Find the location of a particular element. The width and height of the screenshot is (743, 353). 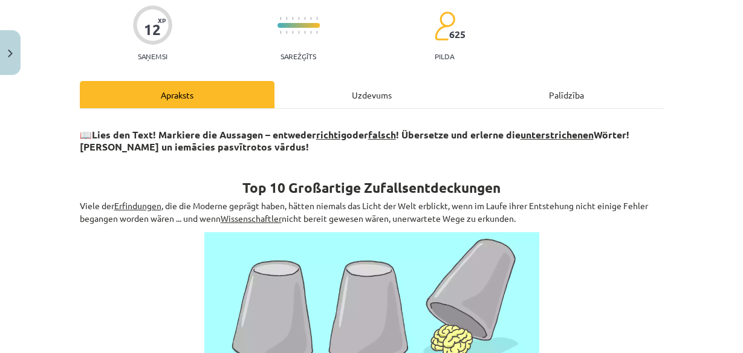

u: Wissenschaftler is located at coordinates (251, 218).